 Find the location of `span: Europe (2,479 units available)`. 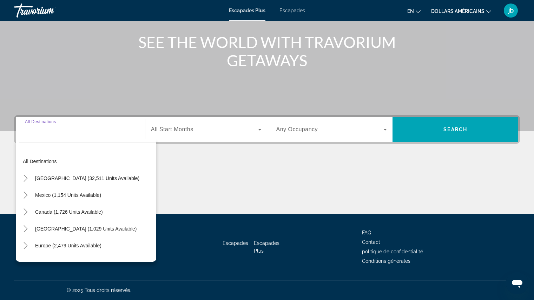

span: Europe (2,479 units available) is located at coordinates (68, 246).